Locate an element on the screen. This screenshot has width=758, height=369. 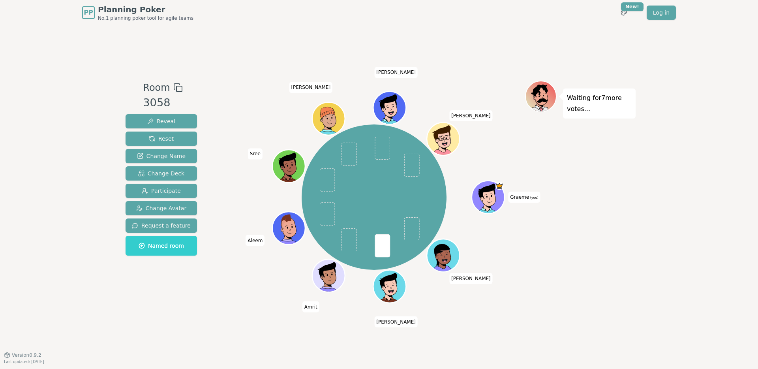
span: (you) is located at coordinates (534, 198).